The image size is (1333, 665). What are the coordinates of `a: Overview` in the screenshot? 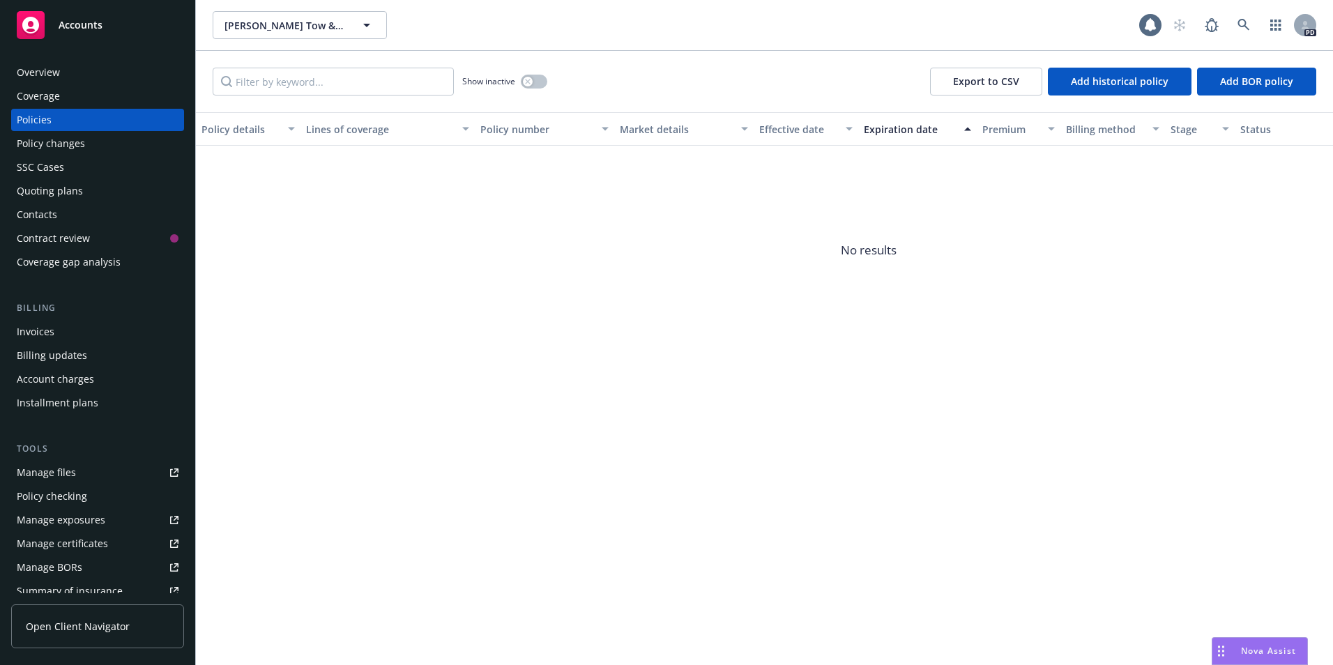 It's located at (98, 73).